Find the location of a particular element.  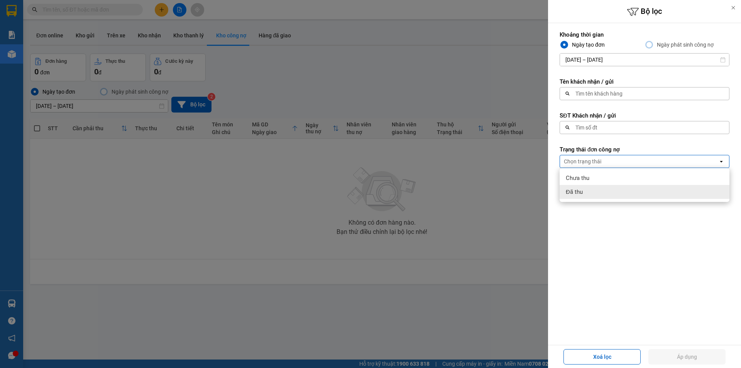

span: Chưa thu is located at coordinates (577, 178).